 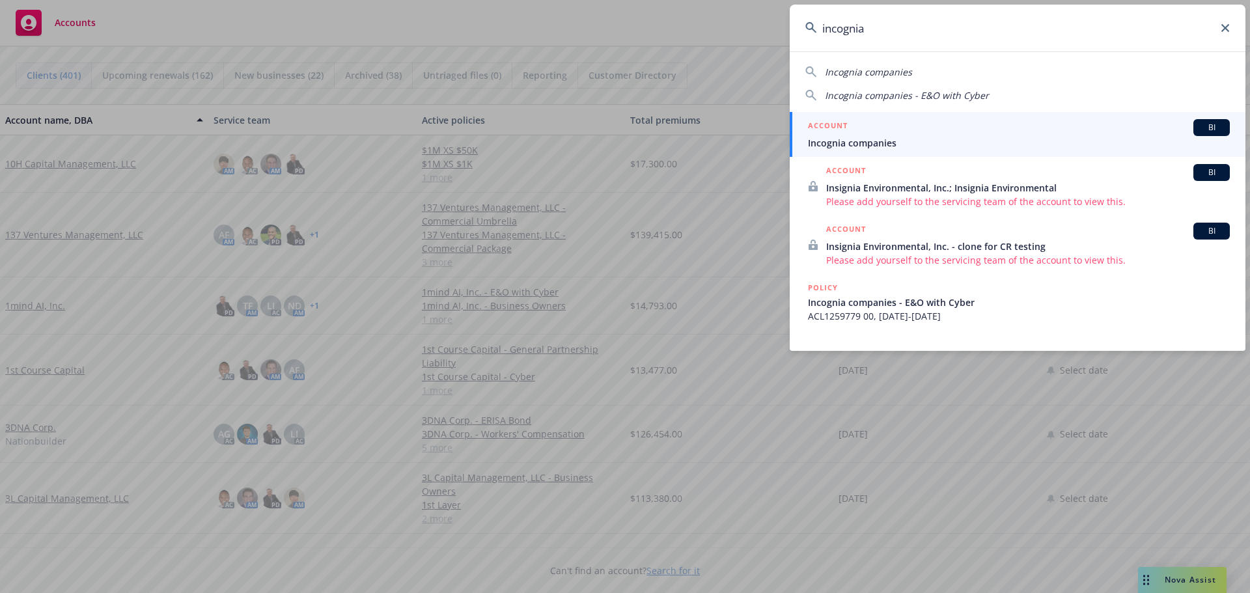 I want to click on a: ACCOUNTBIInsignia Environmental, Inc.; Insignia EnvironmentalPlease add yourself to the servicing..., so click(x=1018, y=186).